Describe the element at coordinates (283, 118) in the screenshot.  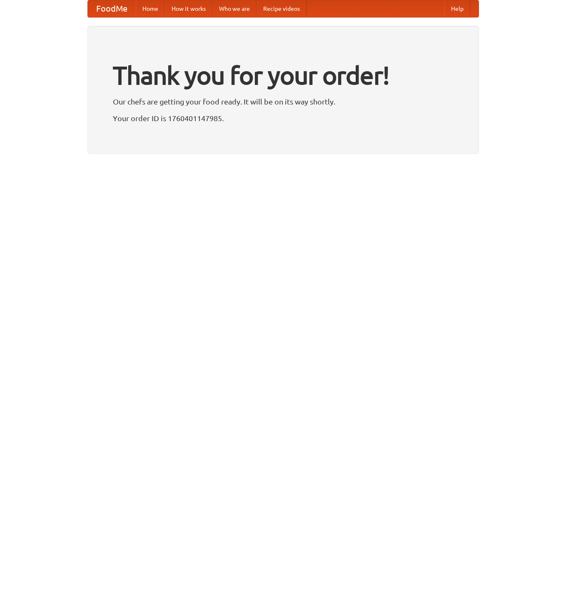
I see `p: Your order ID is 1760401147985.` at that location.